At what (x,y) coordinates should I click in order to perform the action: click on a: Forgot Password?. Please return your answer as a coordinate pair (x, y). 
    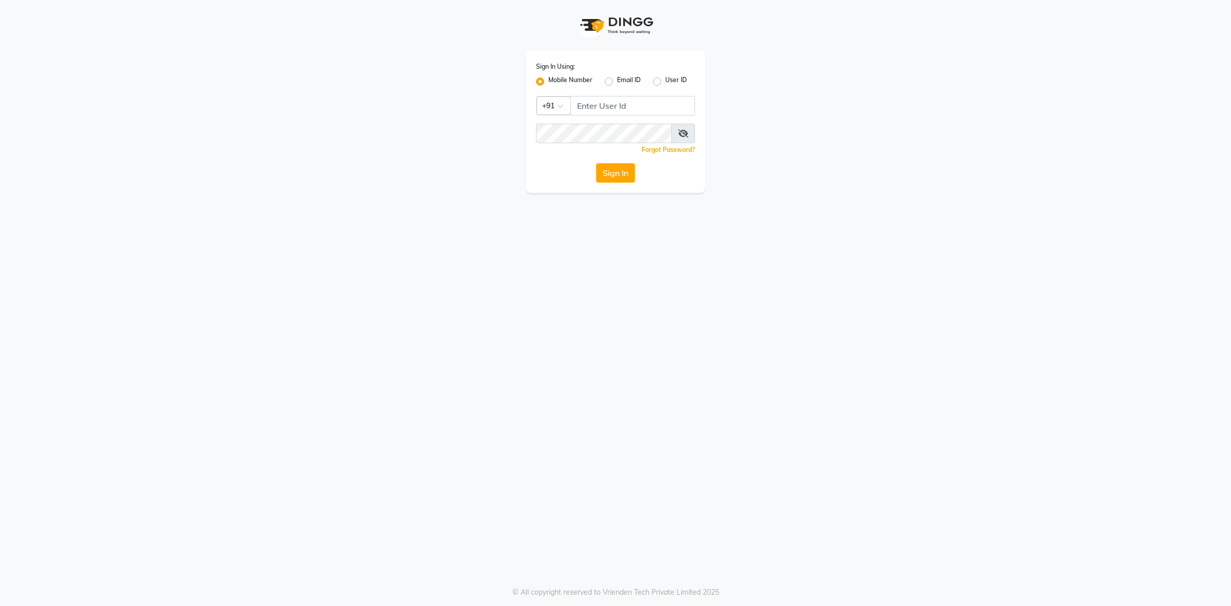
    Looking at the image, I should click on (668, 149).